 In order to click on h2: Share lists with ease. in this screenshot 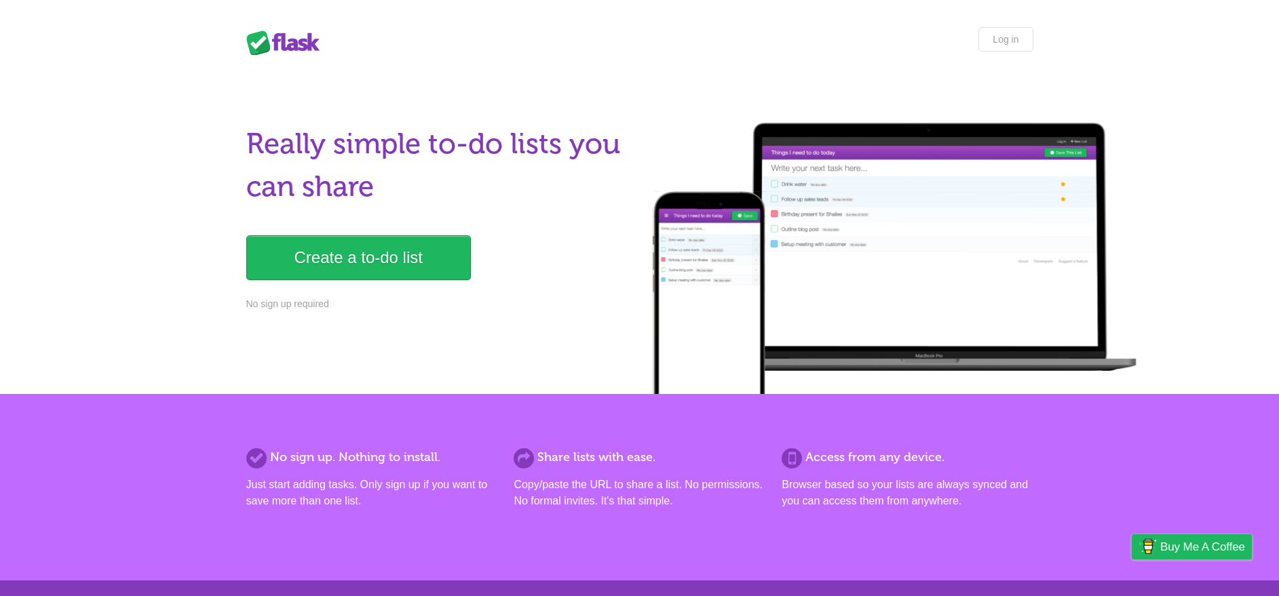, I will do `click(639, 457)`.